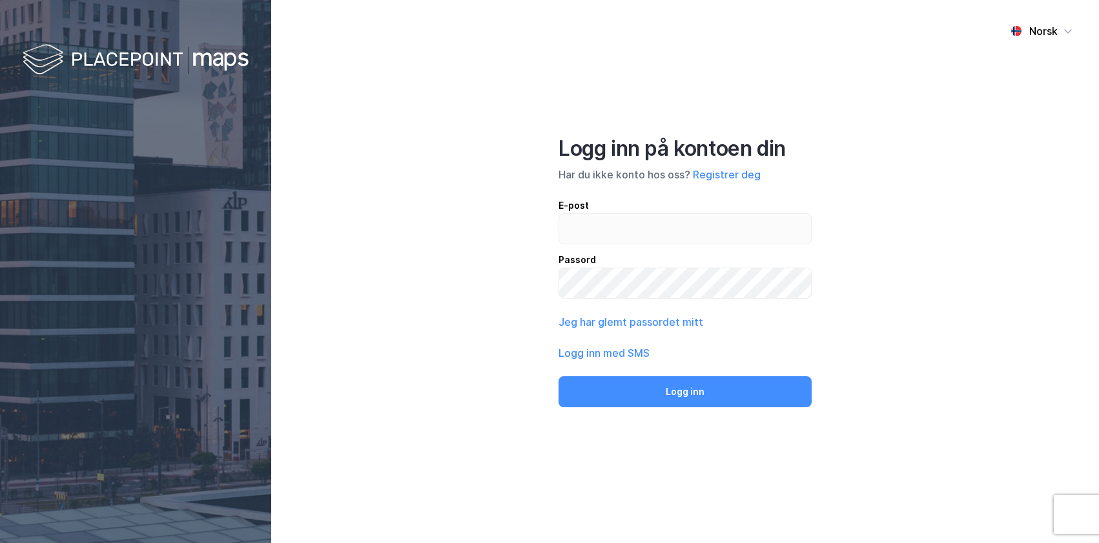 The width and height of the screenshot is (1099, 543). I want to click on div: Passord, so click(685, 260).